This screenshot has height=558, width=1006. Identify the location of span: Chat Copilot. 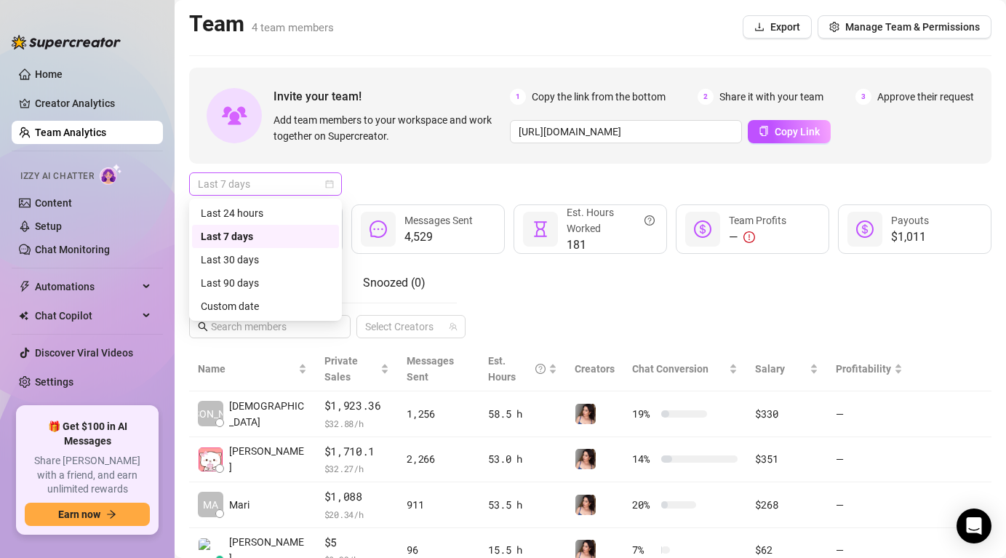
(87, 316).